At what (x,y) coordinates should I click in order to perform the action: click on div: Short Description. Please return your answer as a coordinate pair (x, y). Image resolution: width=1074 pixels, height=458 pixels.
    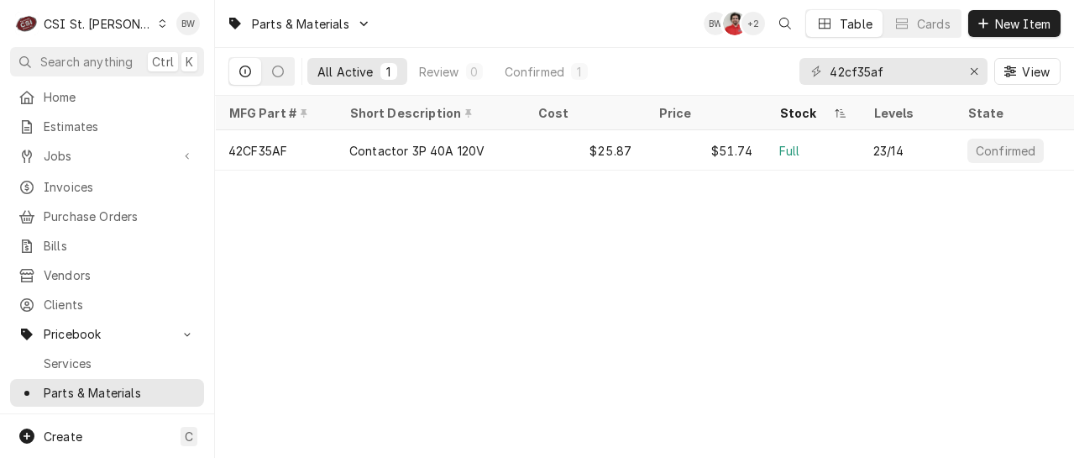
    Looking at the image, I should click on (428, 113).